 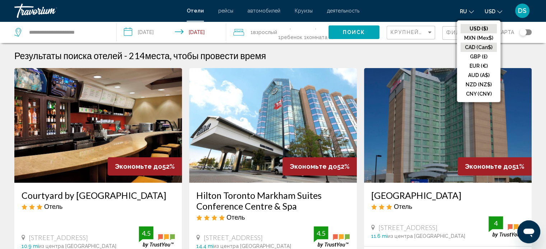 I want to click on button: CNY (CN¥), so click(x=478, y=94).